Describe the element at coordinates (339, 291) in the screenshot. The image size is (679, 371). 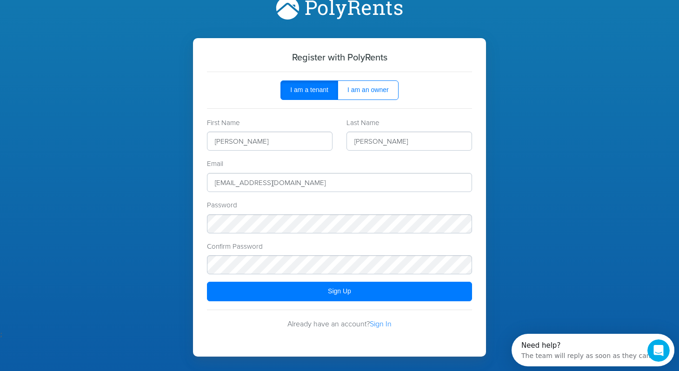
I see `span: Sign Up` at that location.